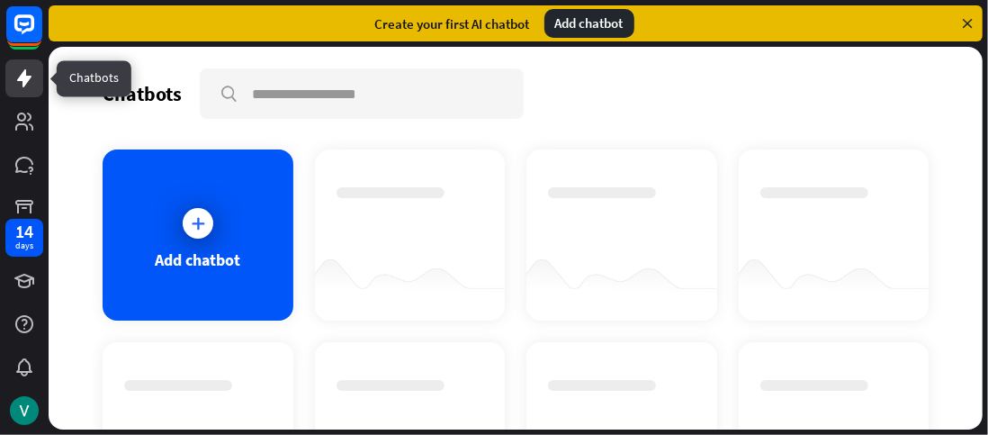 Image resolution: width=988 pixels, height=435 pixels. I want to click on div: Create your first AI chatbot, so click(453, 23).